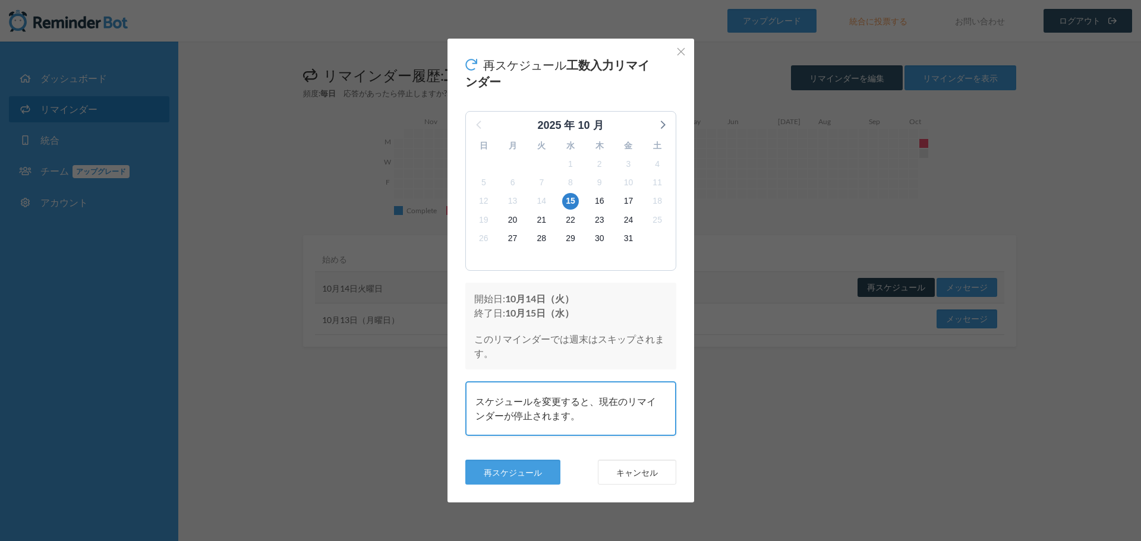 This screenshot has height=541, width=1141. I want to click on font: 16, so click(599, 201).